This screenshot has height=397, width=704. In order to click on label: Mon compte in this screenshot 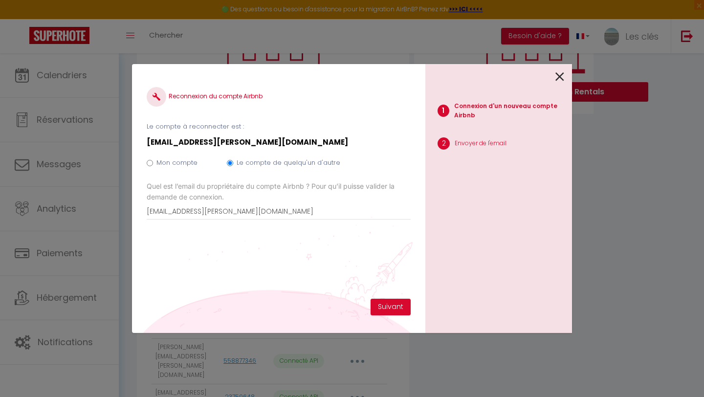, I will do `click(177, 163)`.